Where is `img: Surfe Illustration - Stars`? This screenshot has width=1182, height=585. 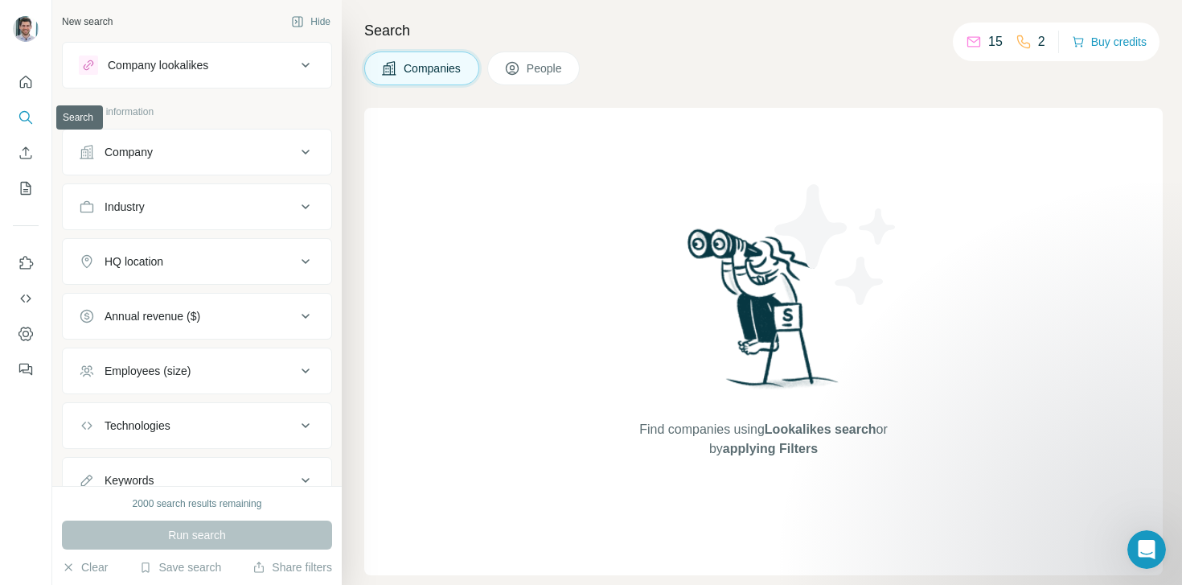 img: Surfe Illustration - Stars is located at coordinates (836, 244).